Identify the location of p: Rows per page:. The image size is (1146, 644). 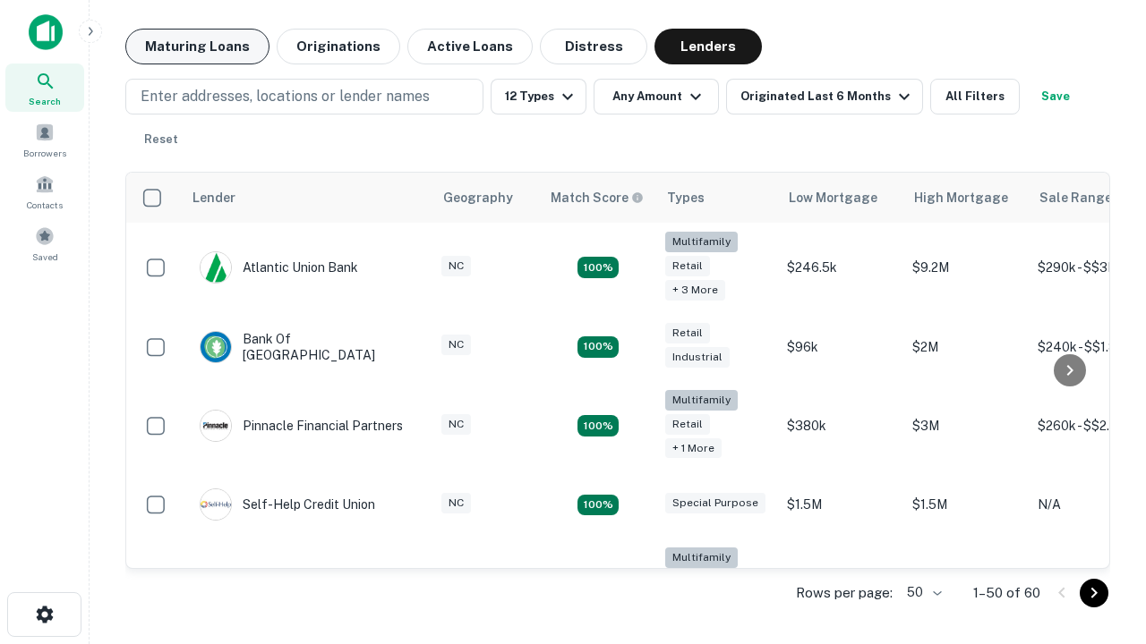
(844, 593).